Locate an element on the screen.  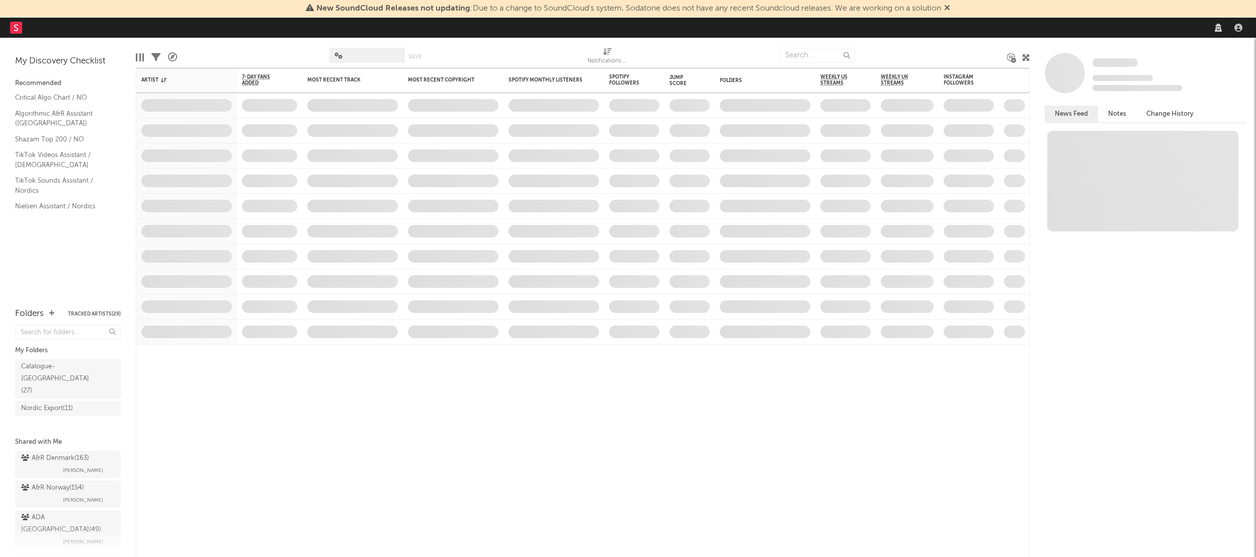
span: Some Artist is located at coordinates (1115, 62).